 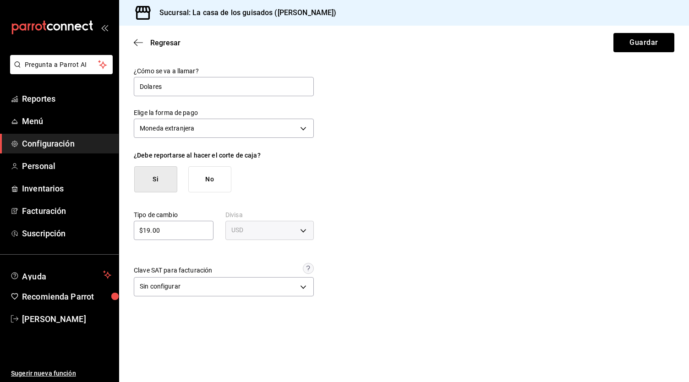 I want to click on span: Personal, so click(x=66, y=166).